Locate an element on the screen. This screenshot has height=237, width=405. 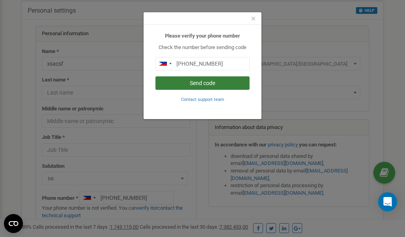
p: Check the number before sending code is located at coordinates (203, 47).